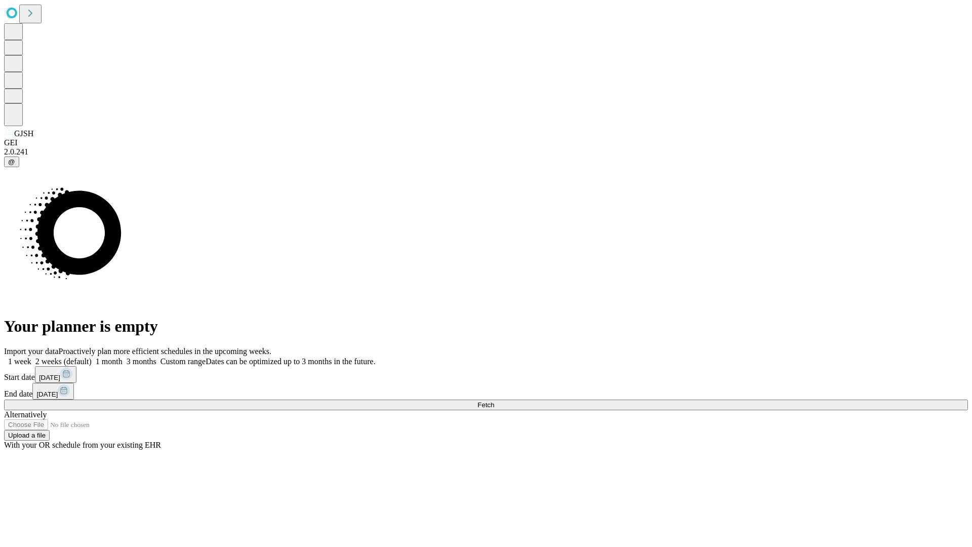 This screenshot has height=547, width=972. I want to click on button: Upload a file, so click(27, 435).